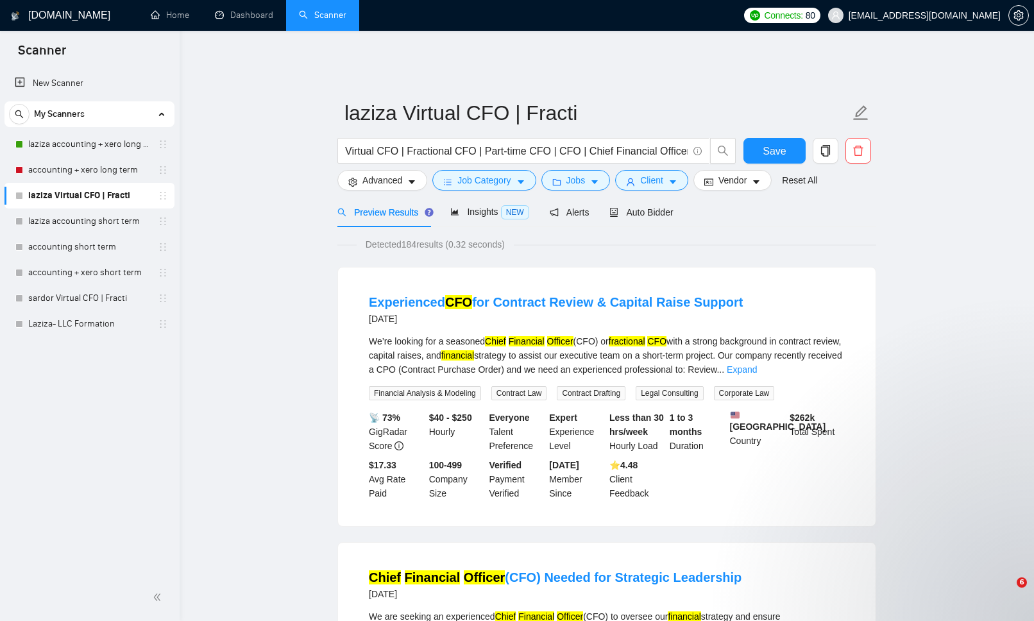 Image resolution: width=1034 pixels, height=621 pixels. Describe the element at coordinates (517, 432) in the screenshot. I see `div: Talent Preference` at that location.